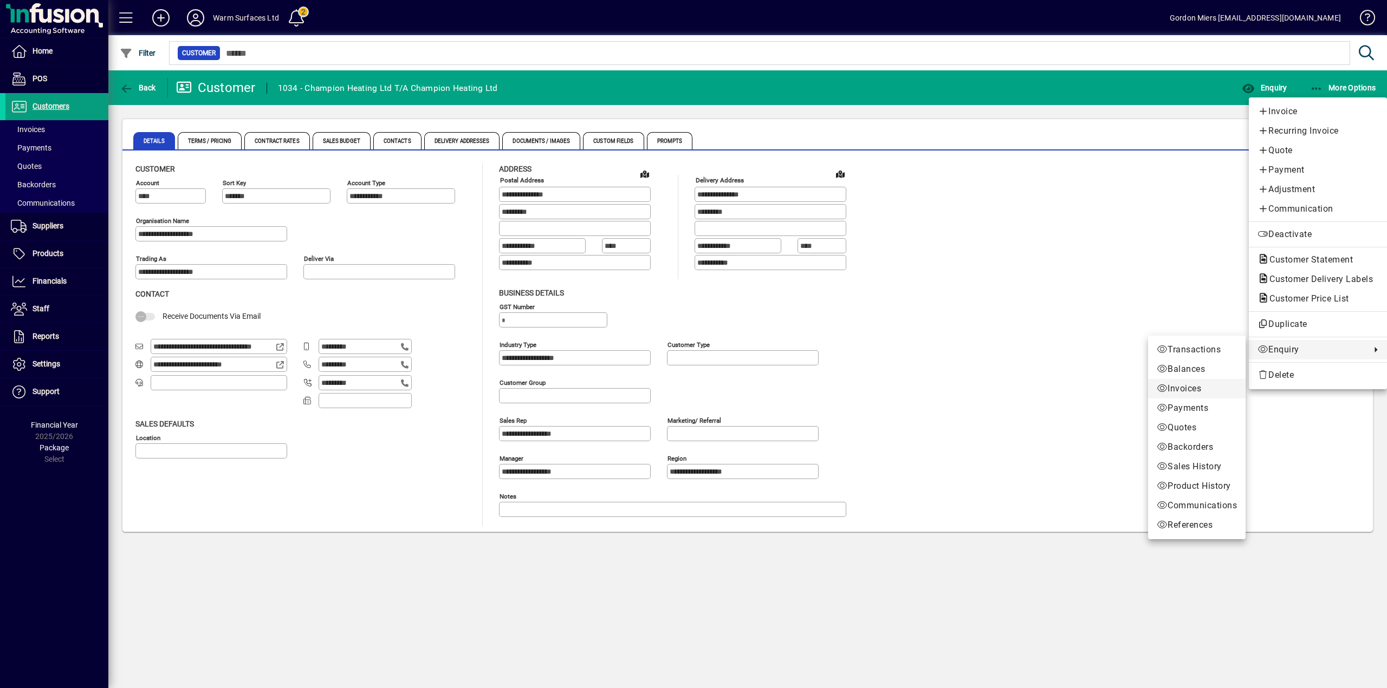 The width and height of the screenshot is (1387, 688). I want to click on span: Duplicate, so click(1317, 324).